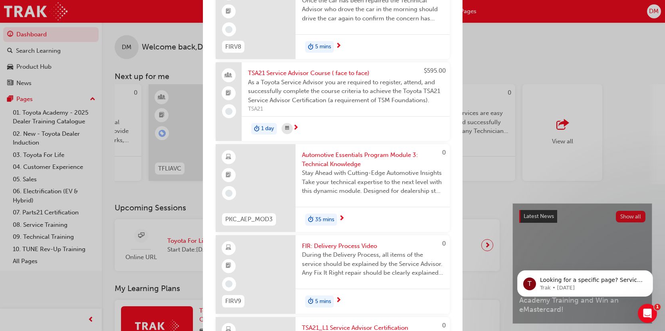 This screenshot has width=665, height=331. Describe the element at coordinates (80, 30) in the screenshot. I see `div: message notification from Trak, 12w ago. Looking for a specific page? Service, Service Advisor` at that location.